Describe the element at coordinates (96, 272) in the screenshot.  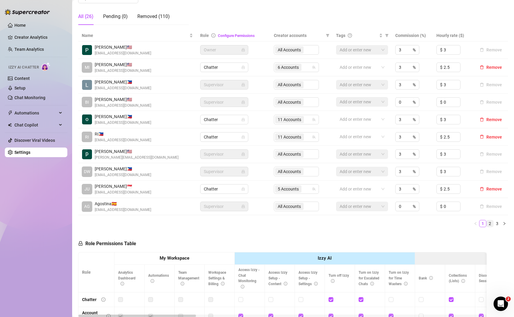
I see `th: Role` at that location.